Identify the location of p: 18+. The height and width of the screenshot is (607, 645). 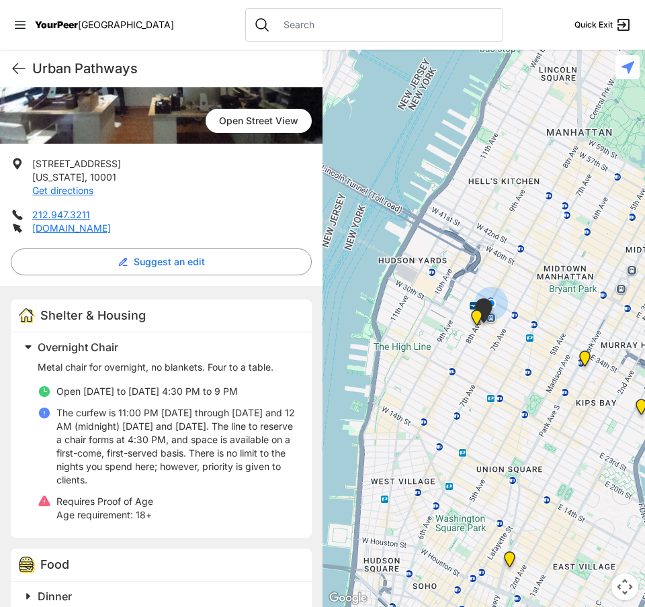
(105, 515).